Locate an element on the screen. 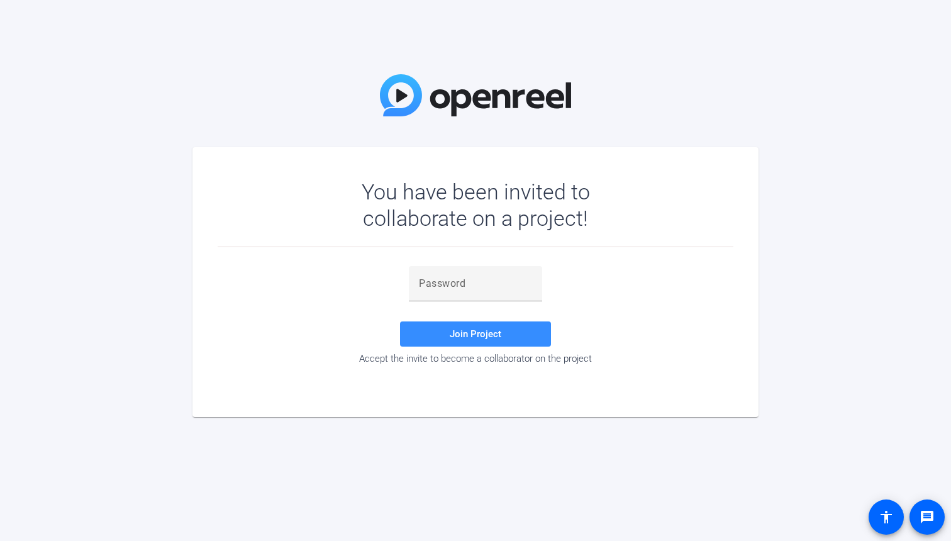 The height and width of the screenshot is (541, 951). div: Accept the invite to become a collaborator on the project is located at coordinates (476, 359).